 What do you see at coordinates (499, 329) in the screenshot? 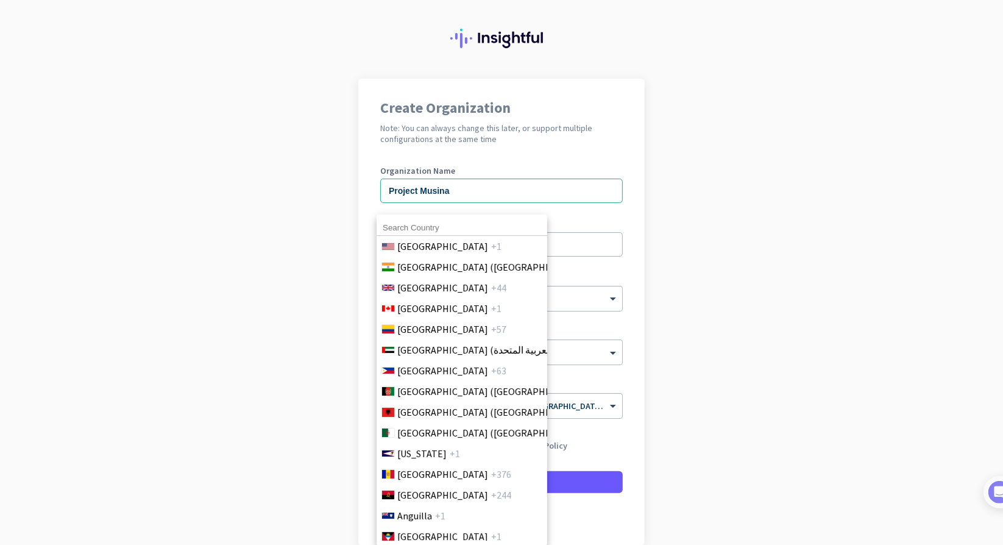
I see `span: +57` at bounding box center [499, 329].